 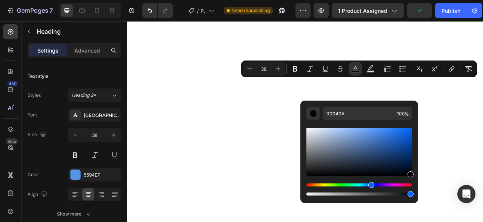 I want to click on div: Size, so click(x=37, y=134).